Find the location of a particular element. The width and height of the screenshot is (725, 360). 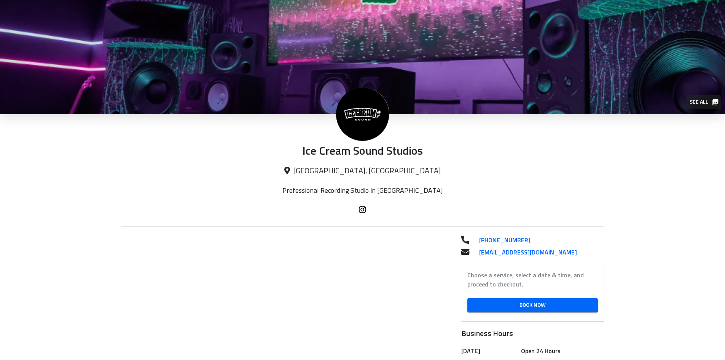

img: Ice Cream Sound Studios is located at coordinates (363, 114).